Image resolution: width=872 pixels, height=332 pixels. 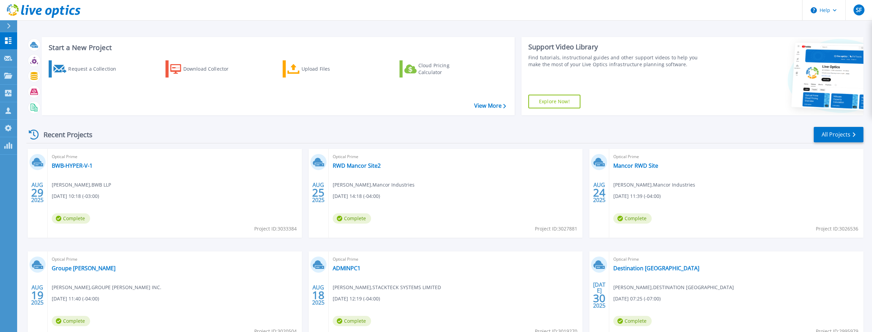 I want to click on div: Find tutorials, instructional guides and other support videos to help you make the most of your L..., so click(x=616, y=61).